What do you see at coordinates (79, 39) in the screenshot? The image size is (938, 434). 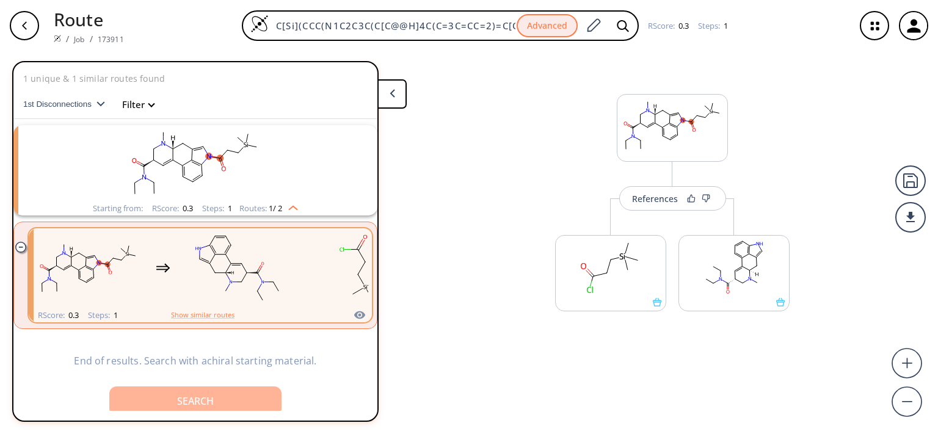 I see `a: Job` at bounding box center [79, 39].